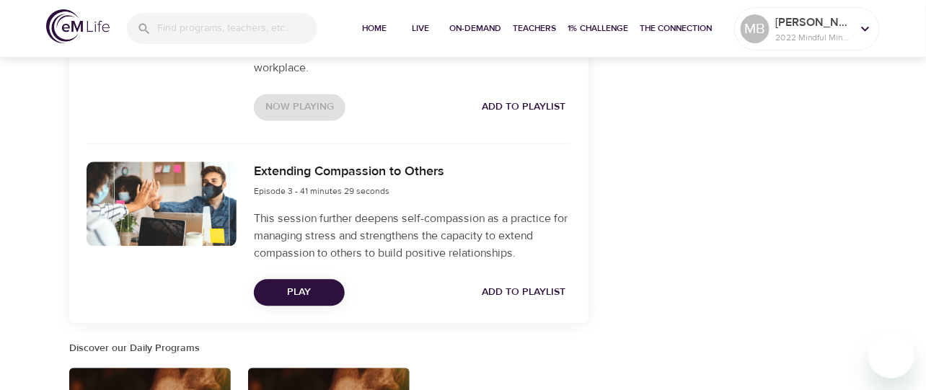  Describe the element at coordinates (475, 28) in the screenshot. I see `span: On-Demand` at that location.